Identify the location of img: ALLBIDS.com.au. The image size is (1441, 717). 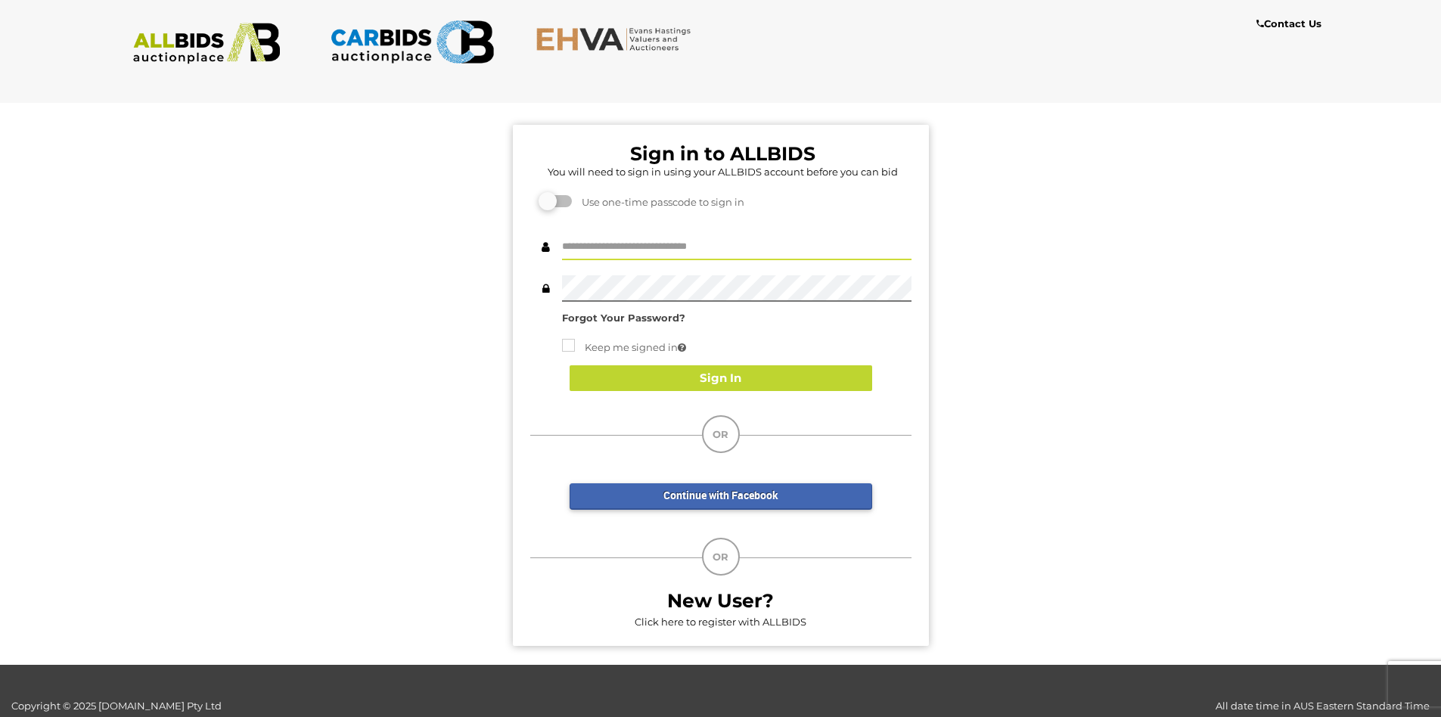
(206, 43).